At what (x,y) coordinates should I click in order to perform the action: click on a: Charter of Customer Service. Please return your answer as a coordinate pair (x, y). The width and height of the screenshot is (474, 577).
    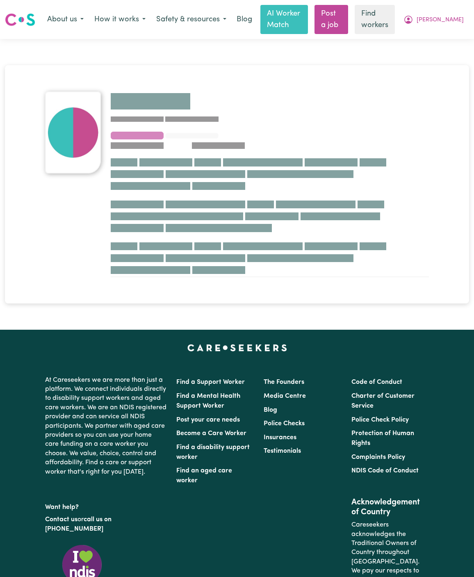
    Looking at the image, I should click on (383, 401).